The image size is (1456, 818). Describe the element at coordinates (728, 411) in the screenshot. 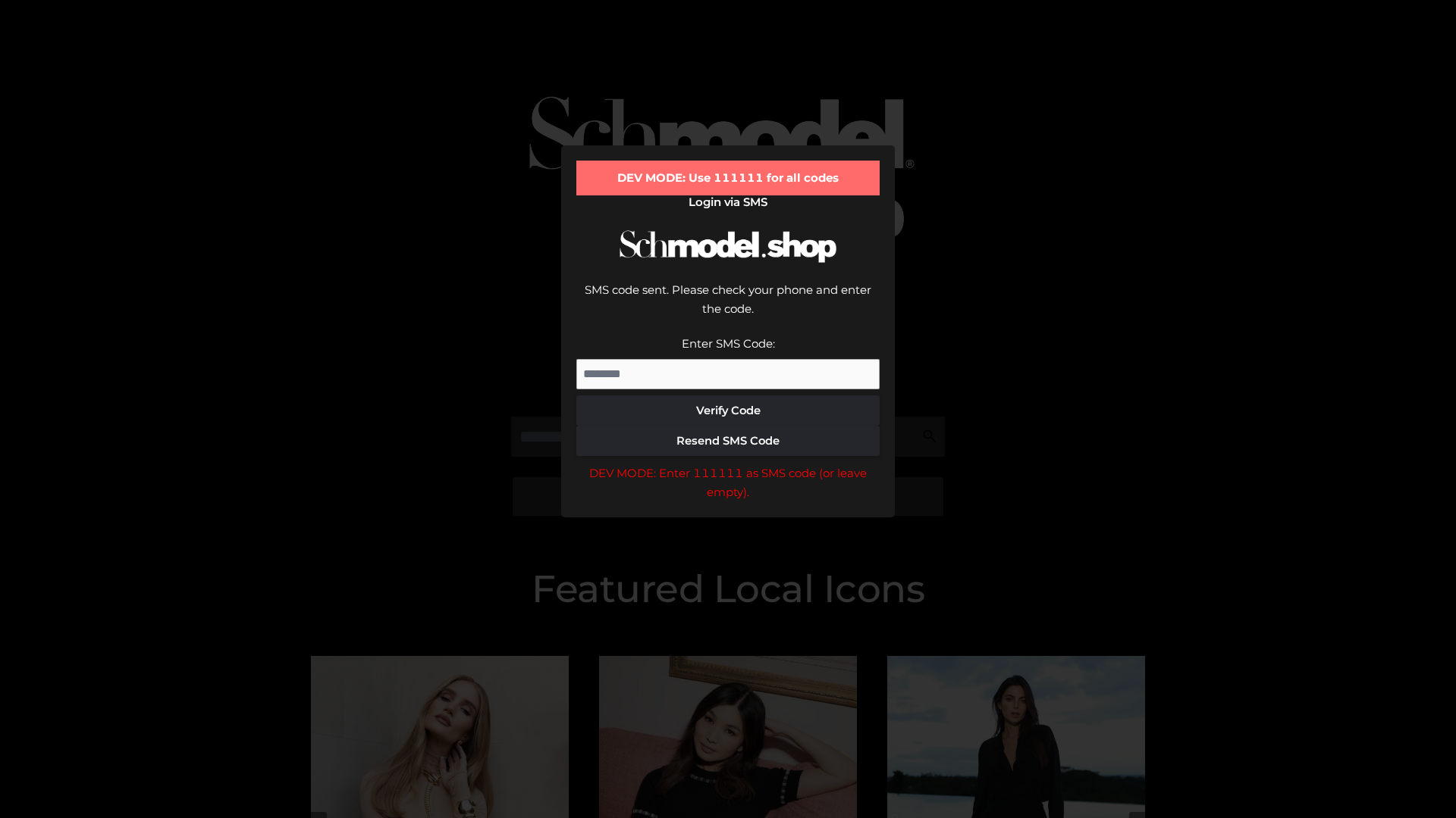

I see `button: Verify Code` at that location.